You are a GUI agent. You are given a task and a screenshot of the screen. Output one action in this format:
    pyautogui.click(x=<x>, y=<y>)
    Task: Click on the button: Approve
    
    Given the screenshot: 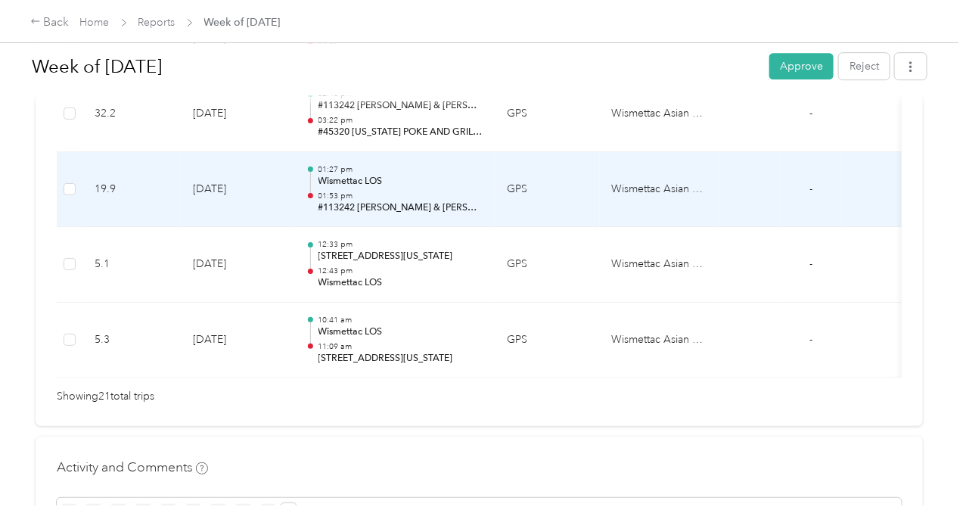 What is the action you would take?
    pyautogui.click(x=801, y=66)
    